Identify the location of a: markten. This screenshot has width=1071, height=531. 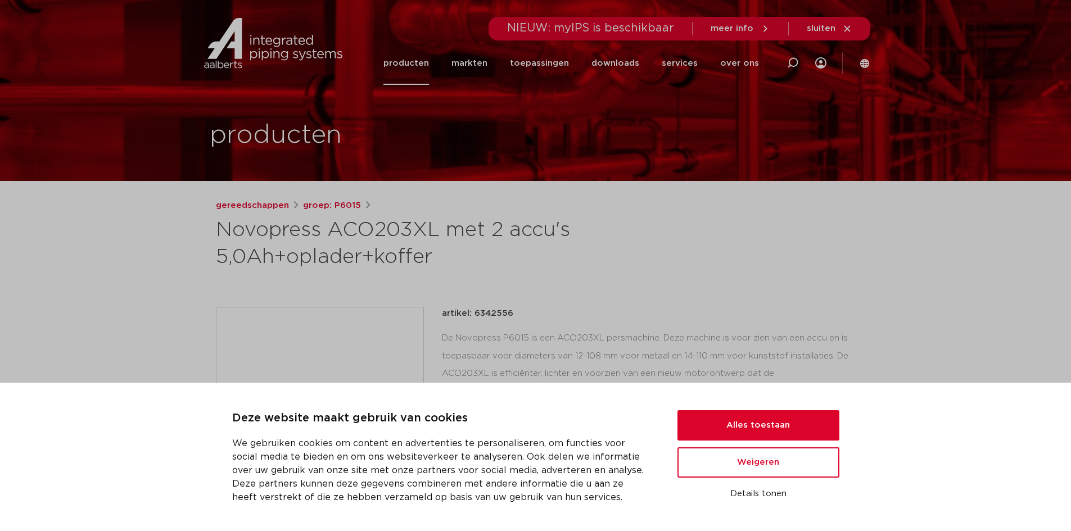
(469, 63).